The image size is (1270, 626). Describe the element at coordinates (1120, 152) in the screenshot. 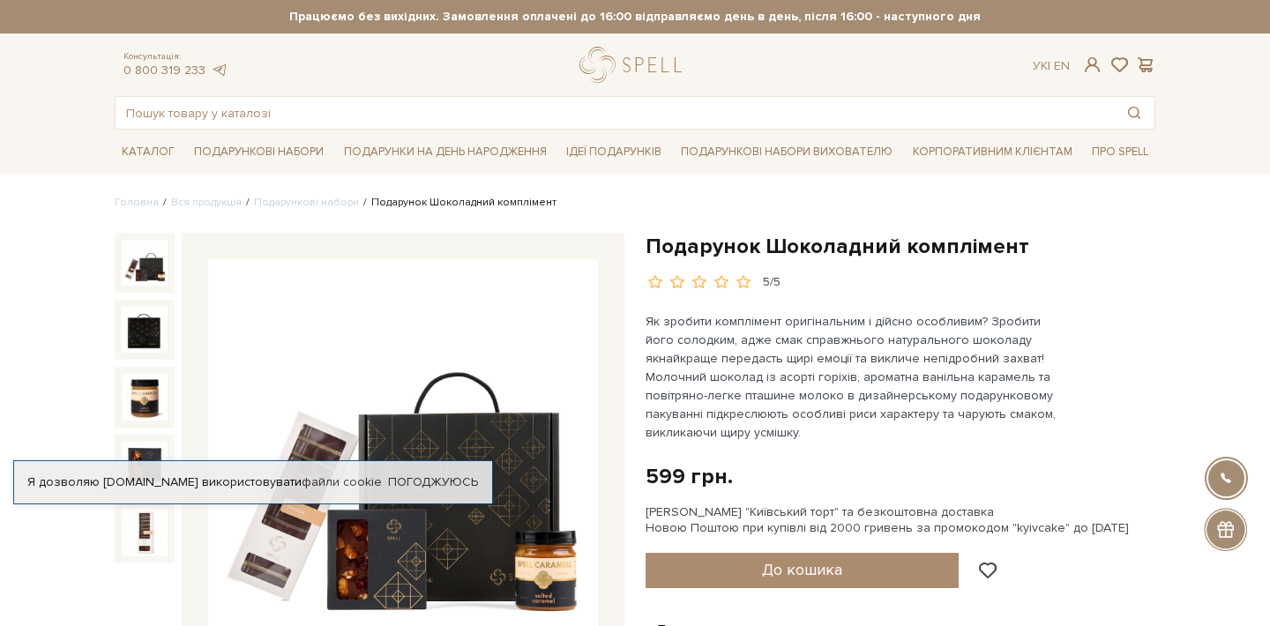

I see `a: Про Spell` at that location.